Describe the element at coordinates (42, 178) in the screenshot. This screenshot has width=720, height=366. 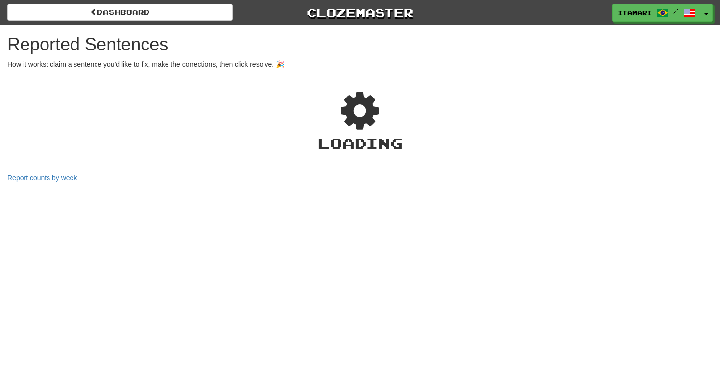
I see `a: Report counts by week` at that location.